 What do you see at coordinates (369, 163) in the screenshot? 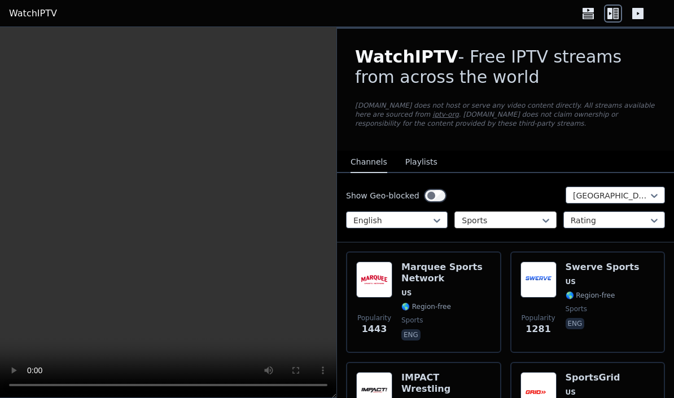
I see `button: Channels` at bounding box center [369, 163].